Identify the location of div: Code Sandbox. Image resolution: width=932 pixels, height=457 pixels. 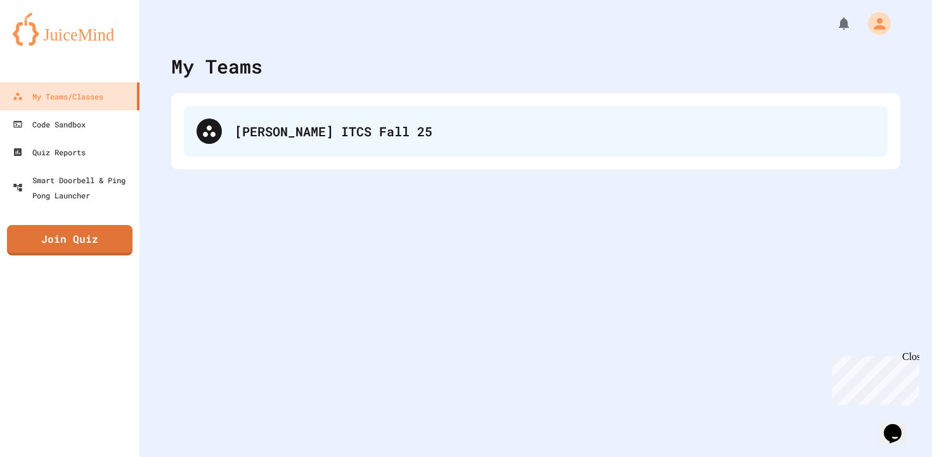
(49, 124).